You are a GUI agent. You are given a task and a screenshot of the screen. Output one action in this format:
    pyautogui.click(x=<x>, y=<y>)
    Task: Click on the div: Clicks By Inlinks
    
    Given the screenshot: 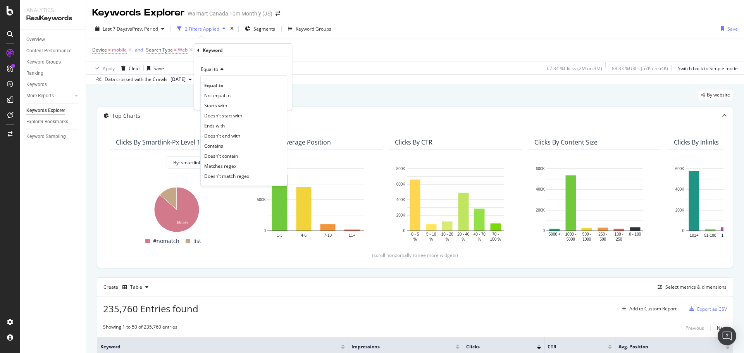 What is the action you would take?
    pyautogui.click(x=696, y=142)
    